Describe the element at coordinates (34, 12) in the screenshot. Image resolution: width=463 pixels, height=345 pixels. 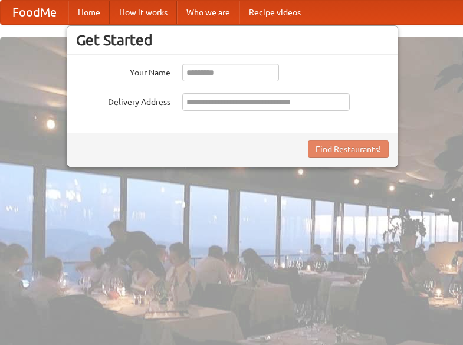
I see `a: FoodMe` at that location.